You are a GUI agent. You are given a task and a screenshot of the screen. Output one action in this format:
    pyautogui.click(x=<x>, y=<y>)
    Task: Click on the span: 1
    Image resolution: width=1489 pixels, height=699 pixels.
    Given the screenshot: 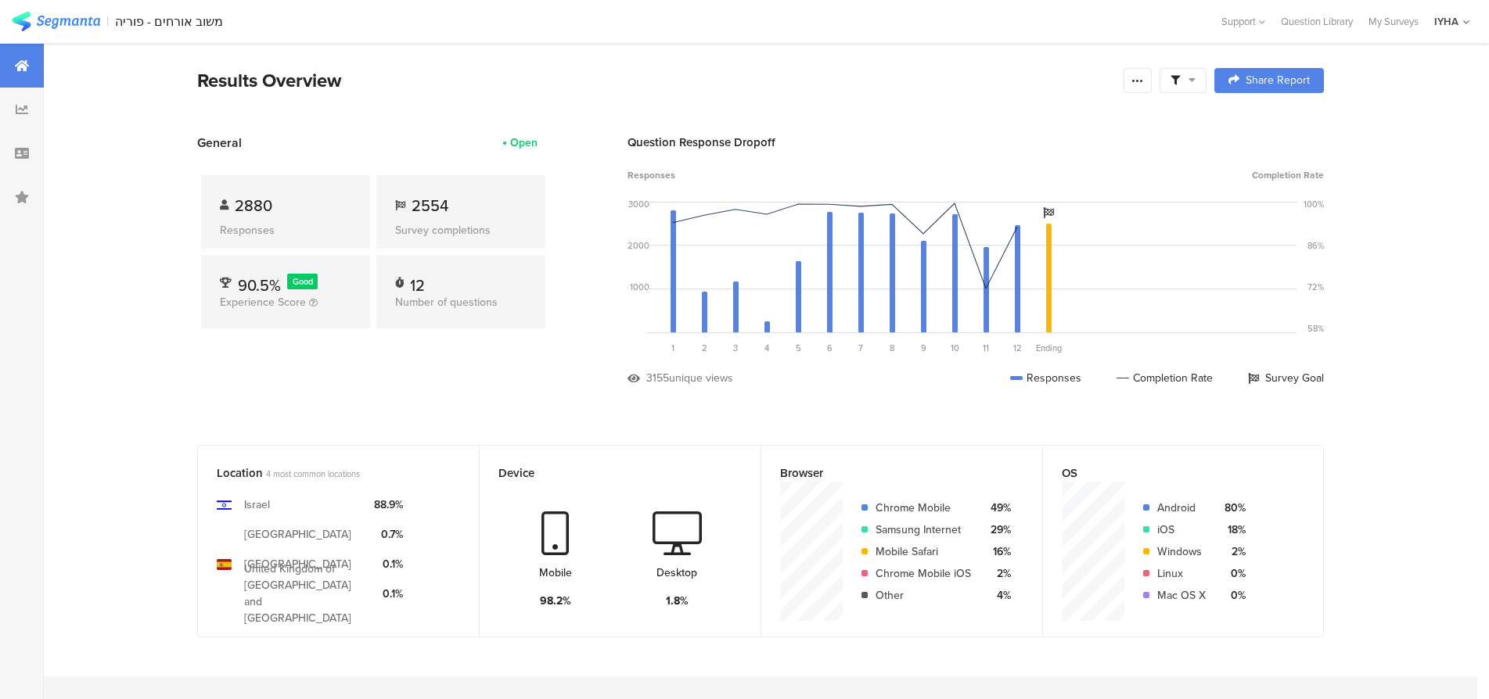 What is the action you would take?
    pyautogui.click(x=673, y=348)
    